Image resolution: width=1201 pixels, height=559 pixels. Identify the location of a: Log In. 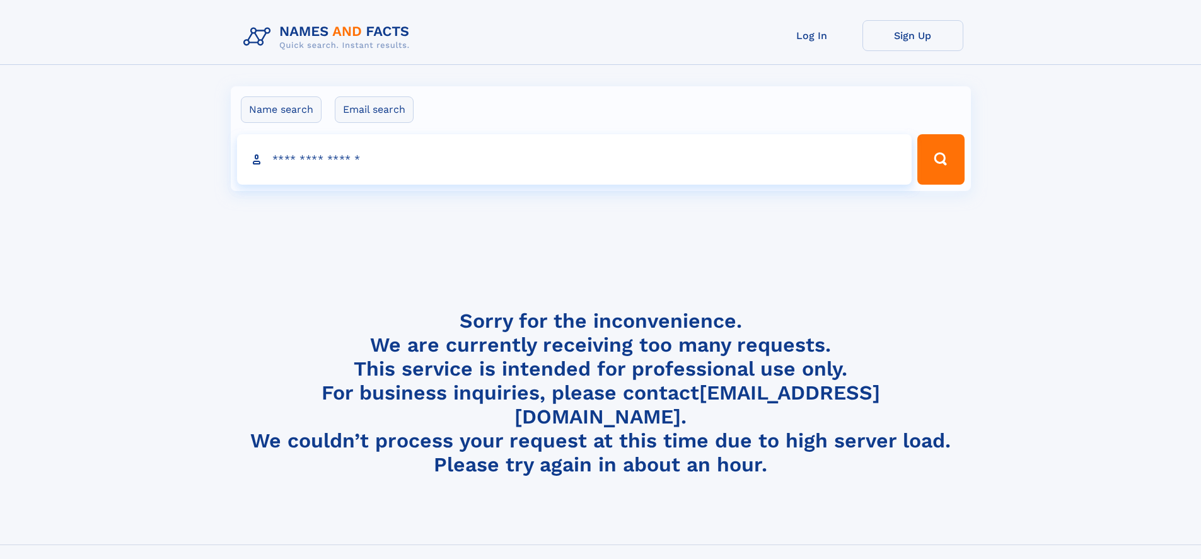
(812, 35).